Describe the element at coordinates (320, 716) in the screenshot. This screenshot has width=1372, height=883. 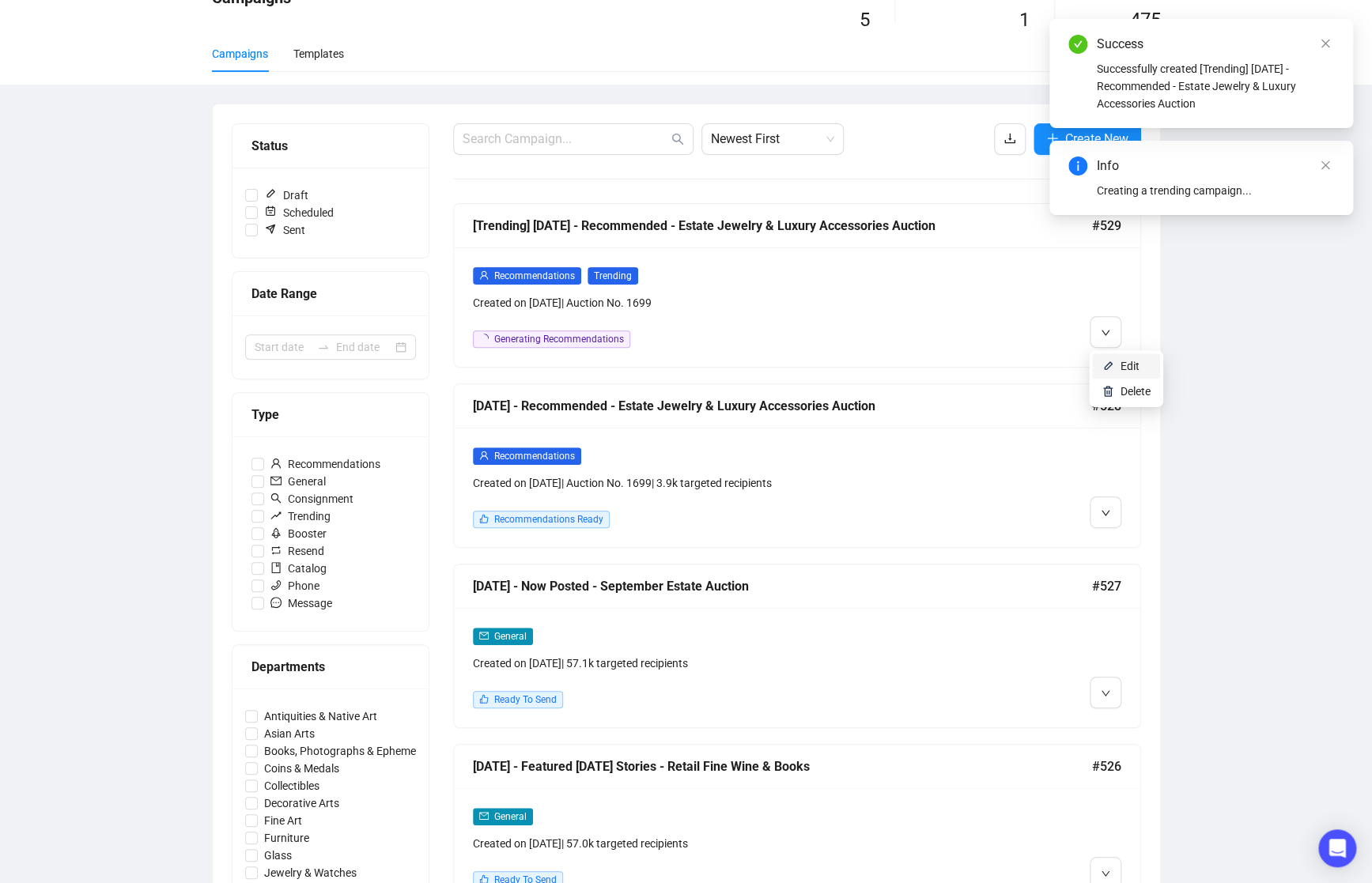
I see `span: Antiquities & Native Art` at that location.